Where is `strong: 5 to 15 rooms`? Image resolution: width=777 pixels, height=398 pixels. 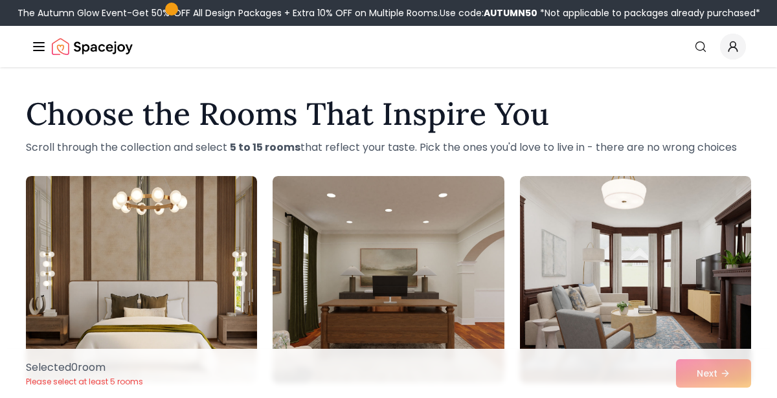 strong: 5 to 15 rooms is located at coordinates (265, 147).